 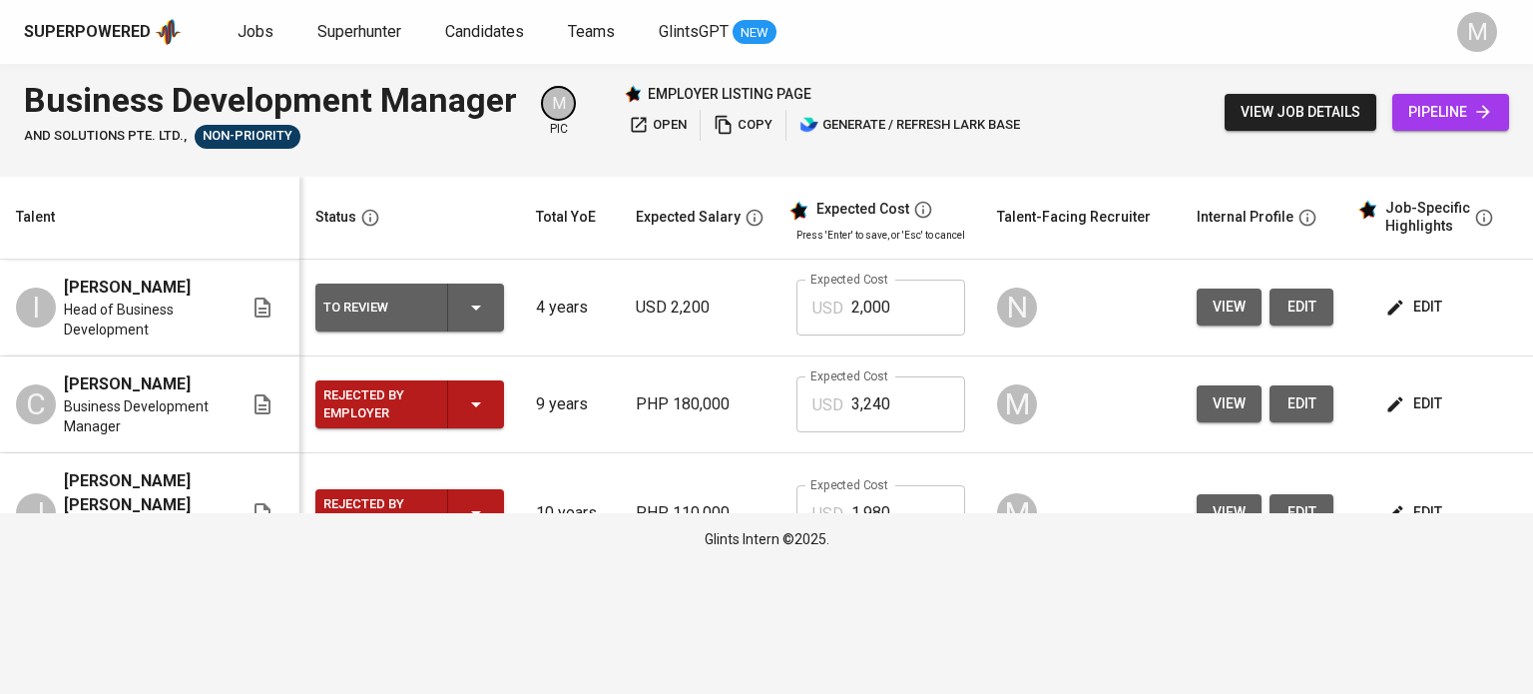 I want to click on button: lark generate / refresh lark base, so click(x=909, y=125).